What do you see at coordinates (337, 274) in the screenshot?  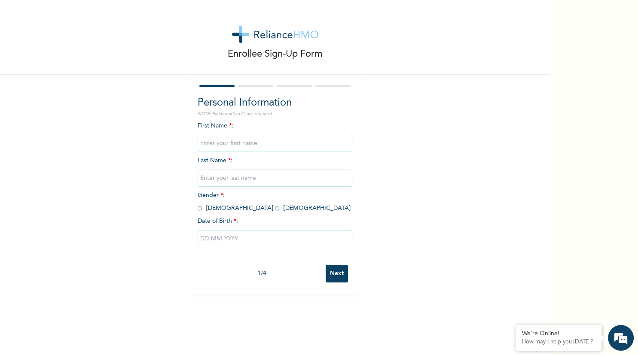 I see `input: Next` at bounding box center [337, 274].